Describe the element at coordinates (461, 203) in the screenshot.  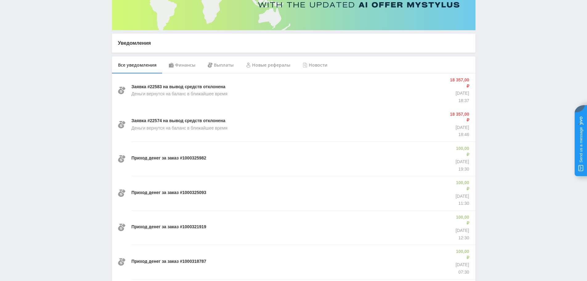
I see `p: 11:30` at that location.